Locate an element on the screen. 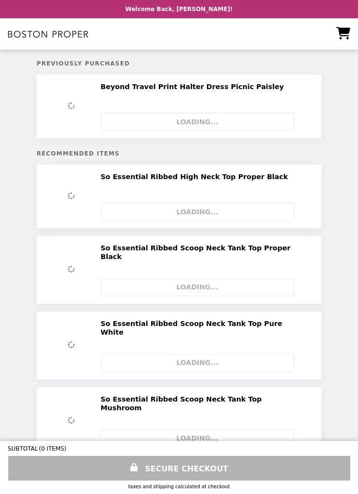 Image resolution: width=358 pixels, height=494 pixels. h5: Previously Purchased is located at coordinates (179, 64).